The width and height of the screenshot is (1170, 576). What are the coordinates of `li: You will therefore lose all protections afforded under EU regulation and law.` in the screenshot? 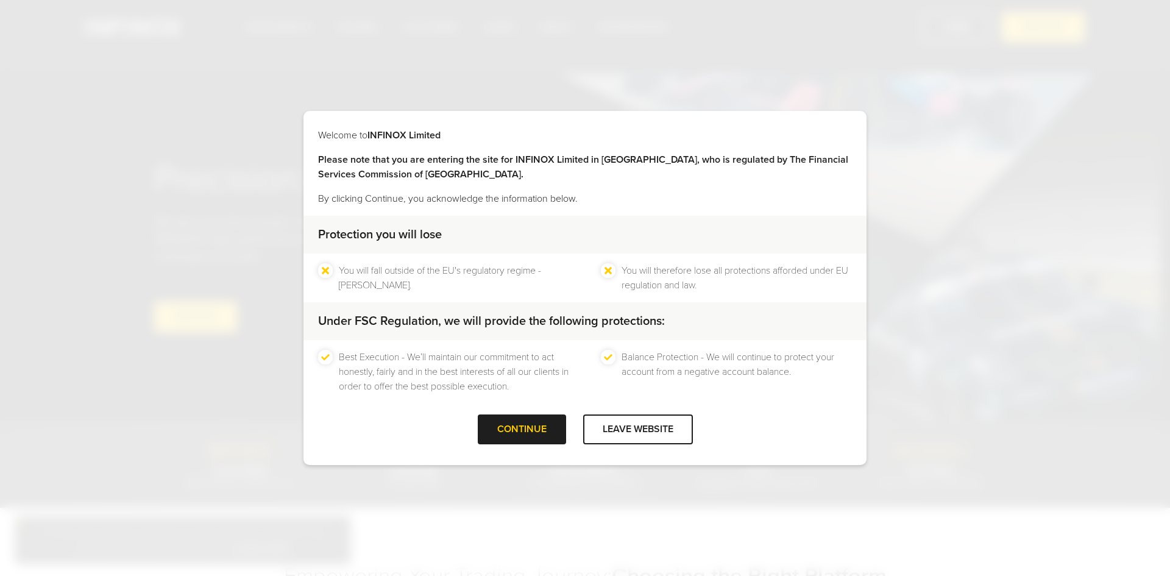 It's located at (736, 278).